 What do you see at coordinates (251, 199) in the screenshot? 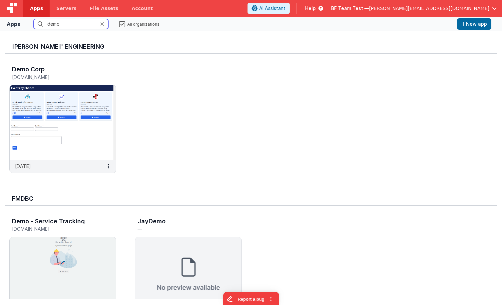
I see `h3: FMDBC` at bounding box center [251, 199].